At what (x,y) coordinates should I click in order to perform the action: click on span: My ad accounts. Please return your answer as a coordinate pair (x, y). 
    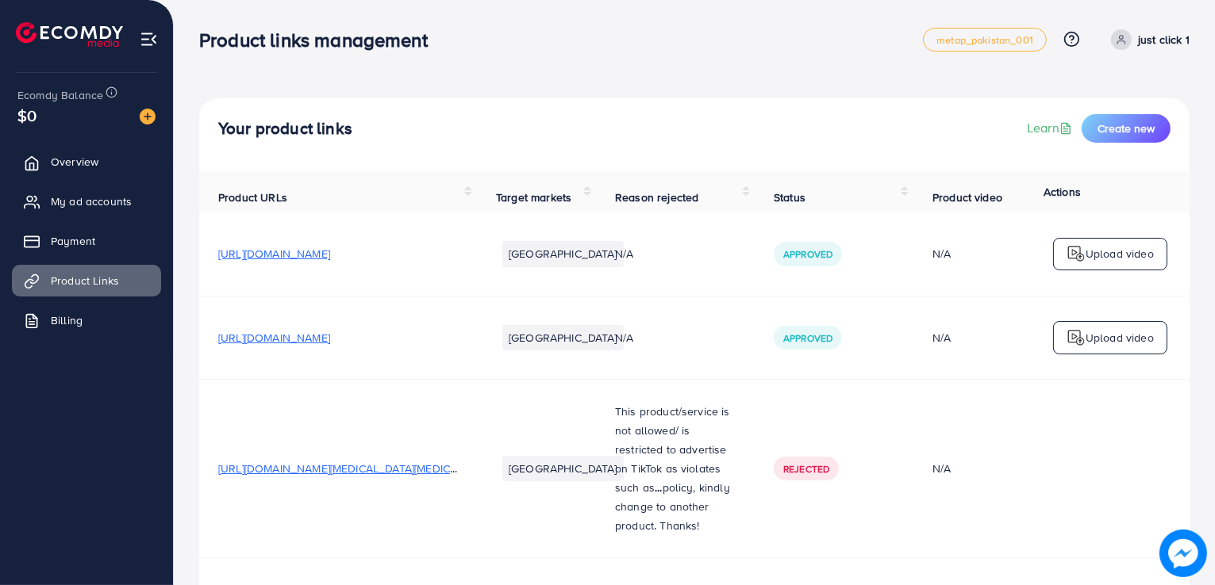
    Looking at the image, I should click on (91, 202).